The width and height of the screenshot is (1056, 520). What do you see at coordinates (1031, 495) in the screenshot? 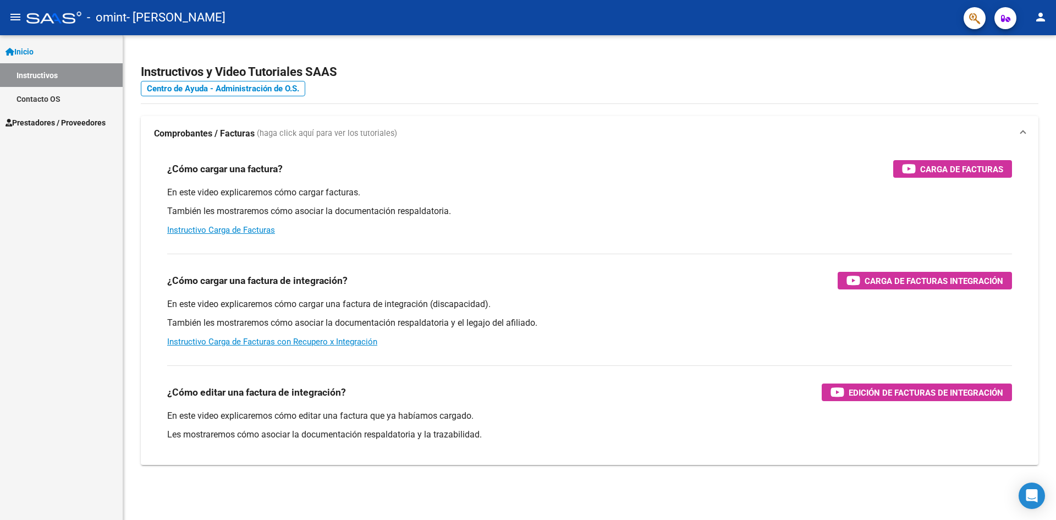
I see `div: Open Intercom Messenger` at bounding box center [1031, 495].